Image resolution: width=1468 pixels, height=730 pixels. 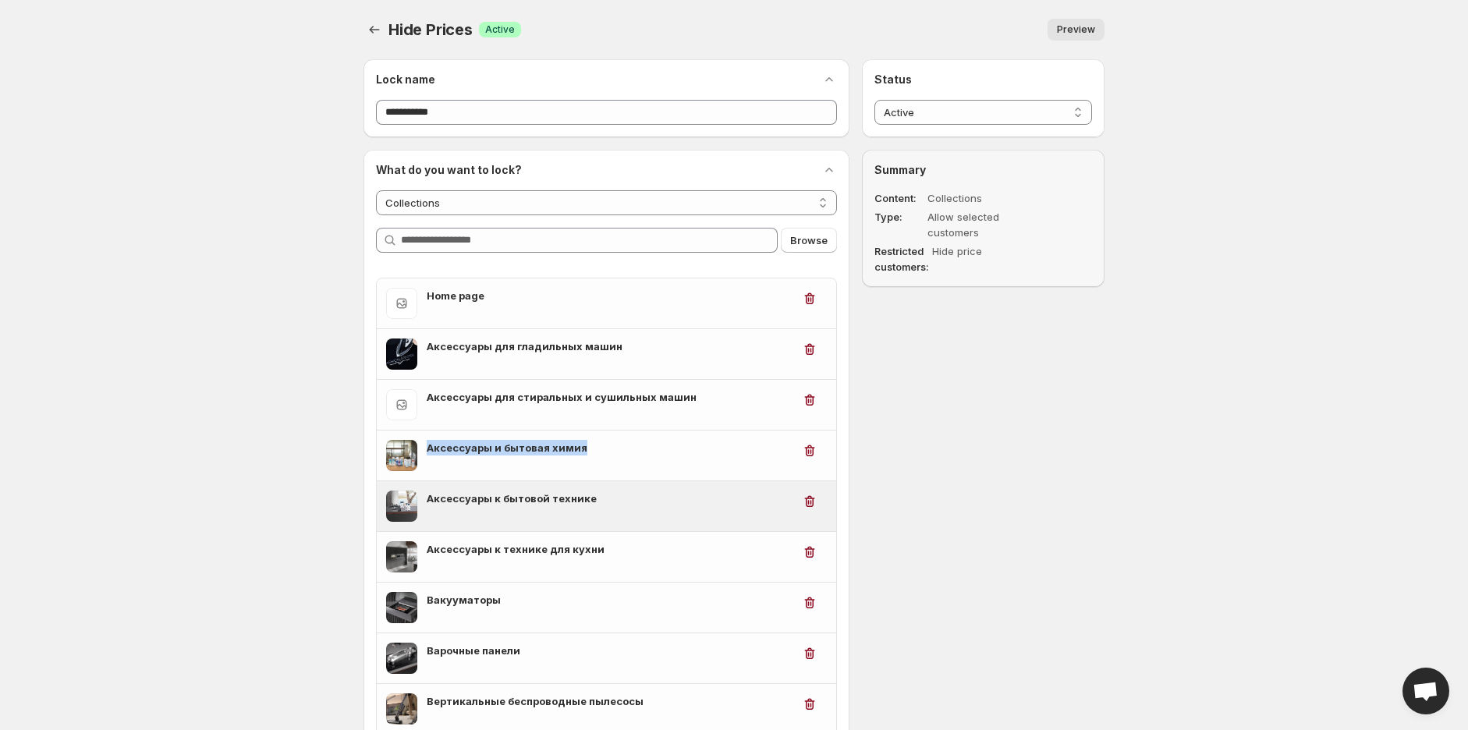 What do you see at coordinates (500, 30) in the screenshot?
I see `span: Active` at bounding box center [500, 30].